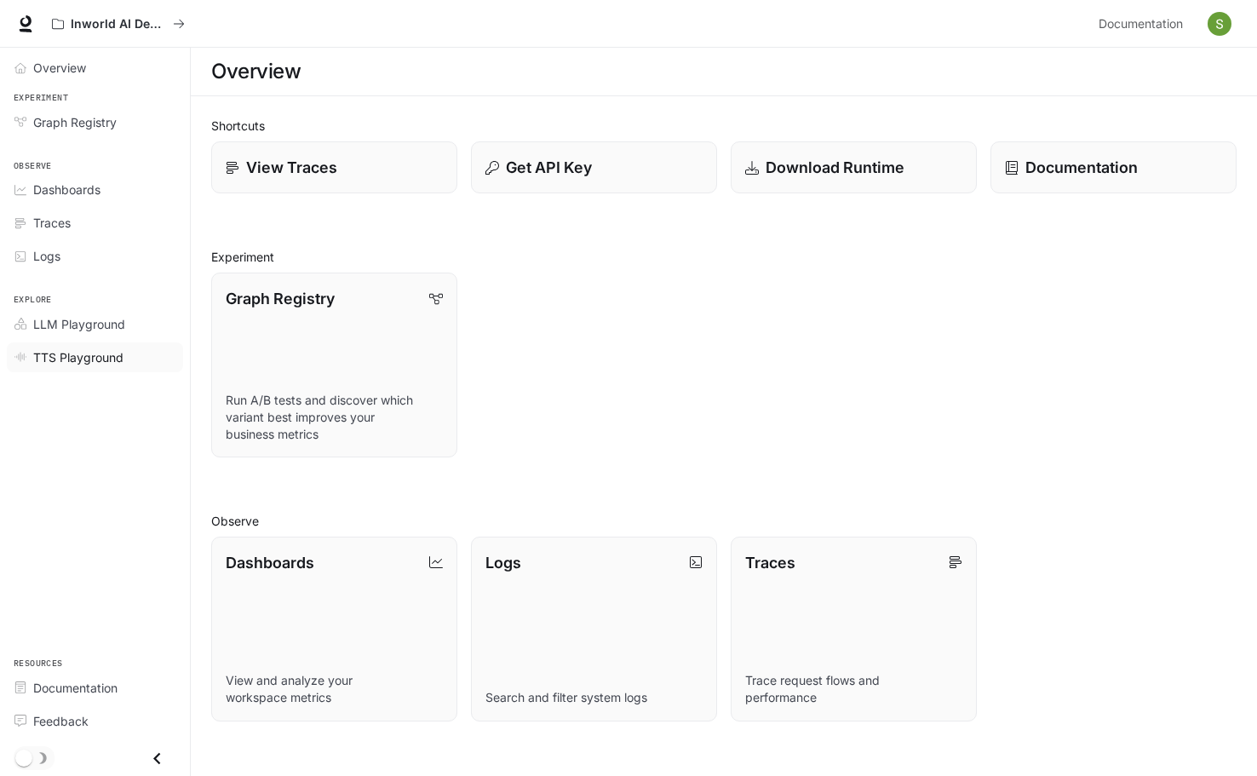 This screenshot has width=1257, height=776. What do you see at coordinates (47, 256) in the screenshot?
I see `span: Logs` at bounding box center [47, 256].